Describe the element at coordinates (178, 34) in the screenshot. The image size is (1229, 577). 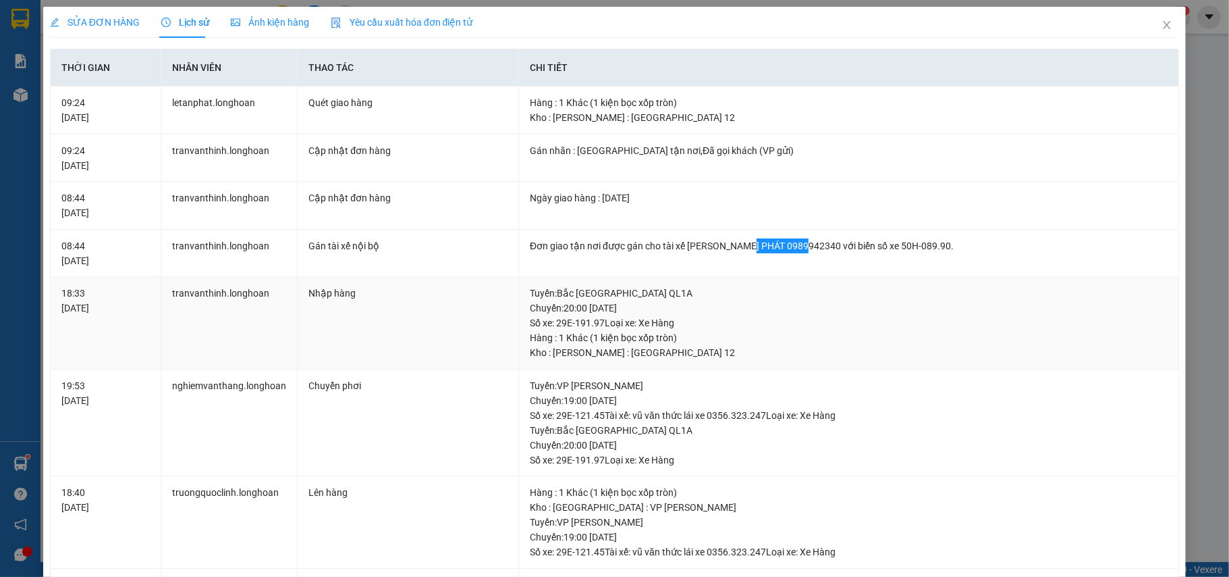
I see `span: Ngày in phiếu: 11:29 ngày` at that location.